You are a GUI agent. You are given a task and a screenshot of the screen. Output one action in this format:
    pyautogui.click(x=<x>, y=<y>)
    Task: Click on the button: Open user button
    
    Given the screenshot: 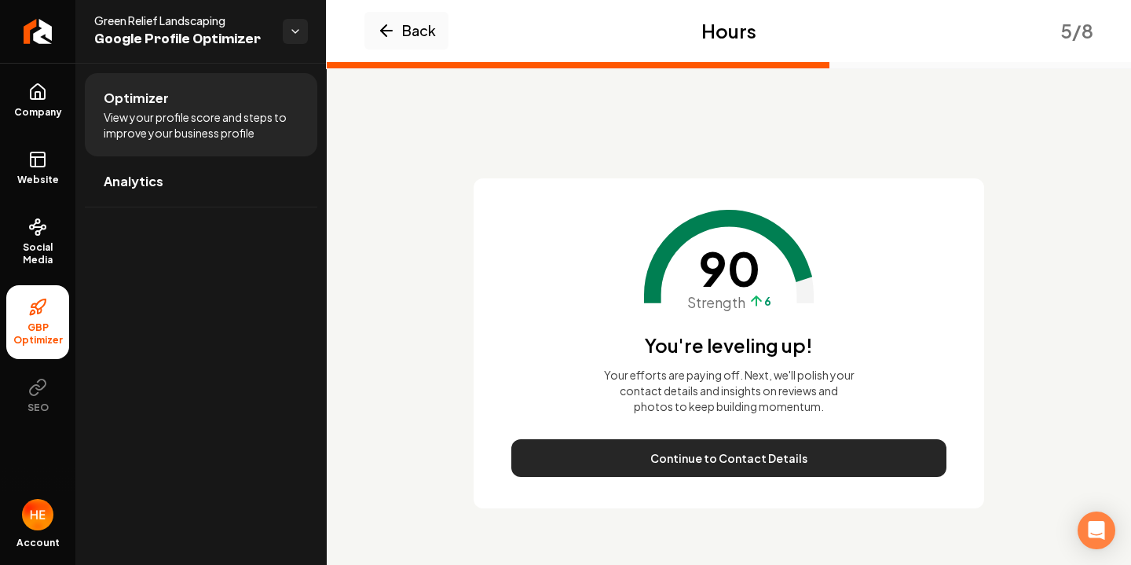 What is the action you would take?
    pyautogui.click(x=38, y=514)
    